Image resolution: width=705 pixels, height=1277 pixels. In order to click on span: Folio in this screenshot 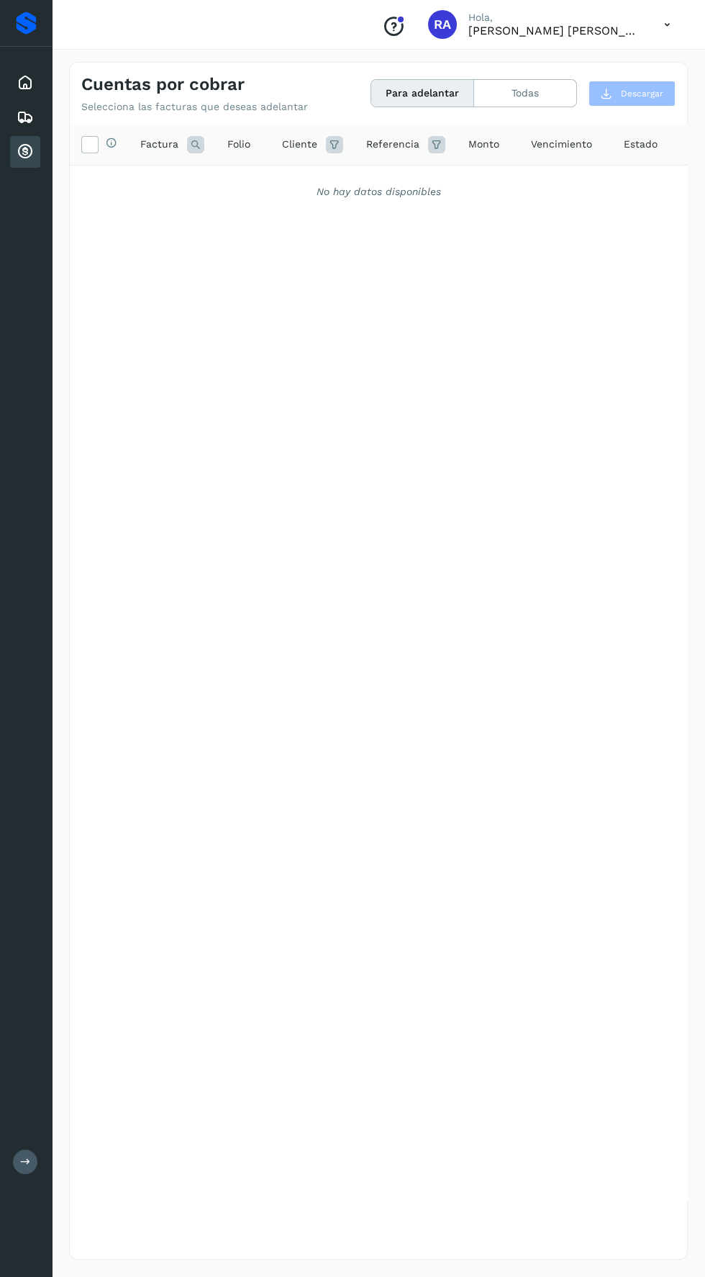, I will do `click(239, 144)`.